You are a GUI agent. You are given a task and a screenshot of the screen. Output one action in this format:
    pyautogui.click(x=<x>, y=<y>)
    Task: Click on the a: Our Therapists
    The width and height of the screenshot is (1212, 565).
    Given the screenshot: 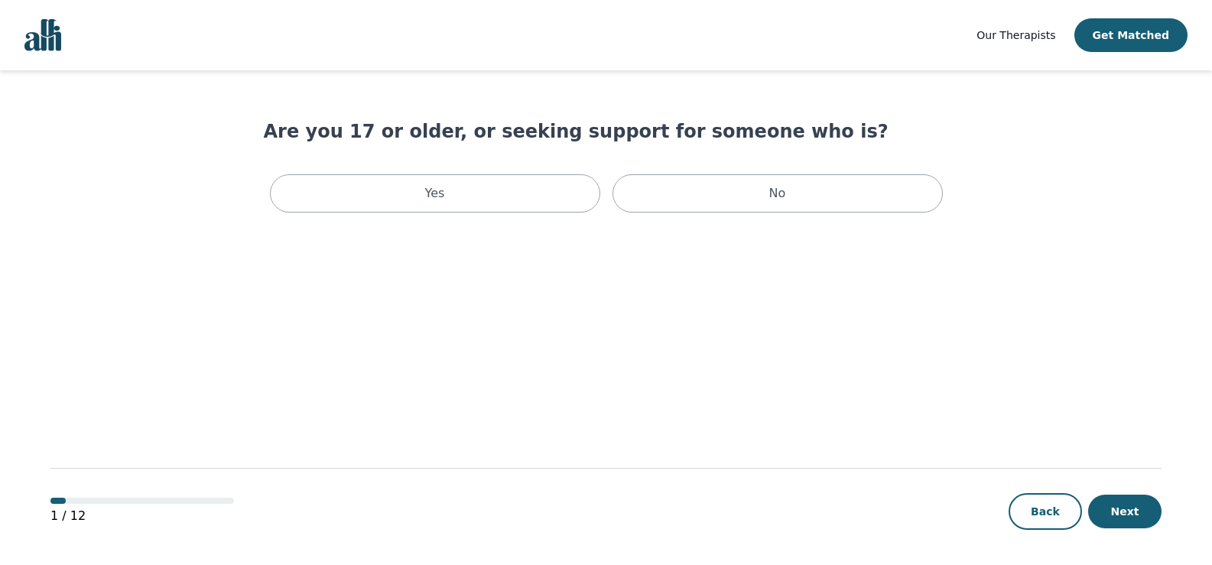 What is the action you would take?
    pyautogui.click(x=1015, y=35)
    